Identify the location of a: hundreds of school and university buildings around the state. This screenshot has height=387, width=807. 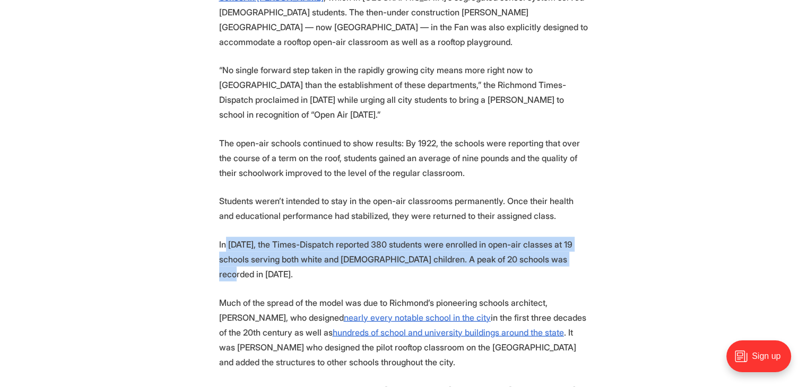
(448, 333).